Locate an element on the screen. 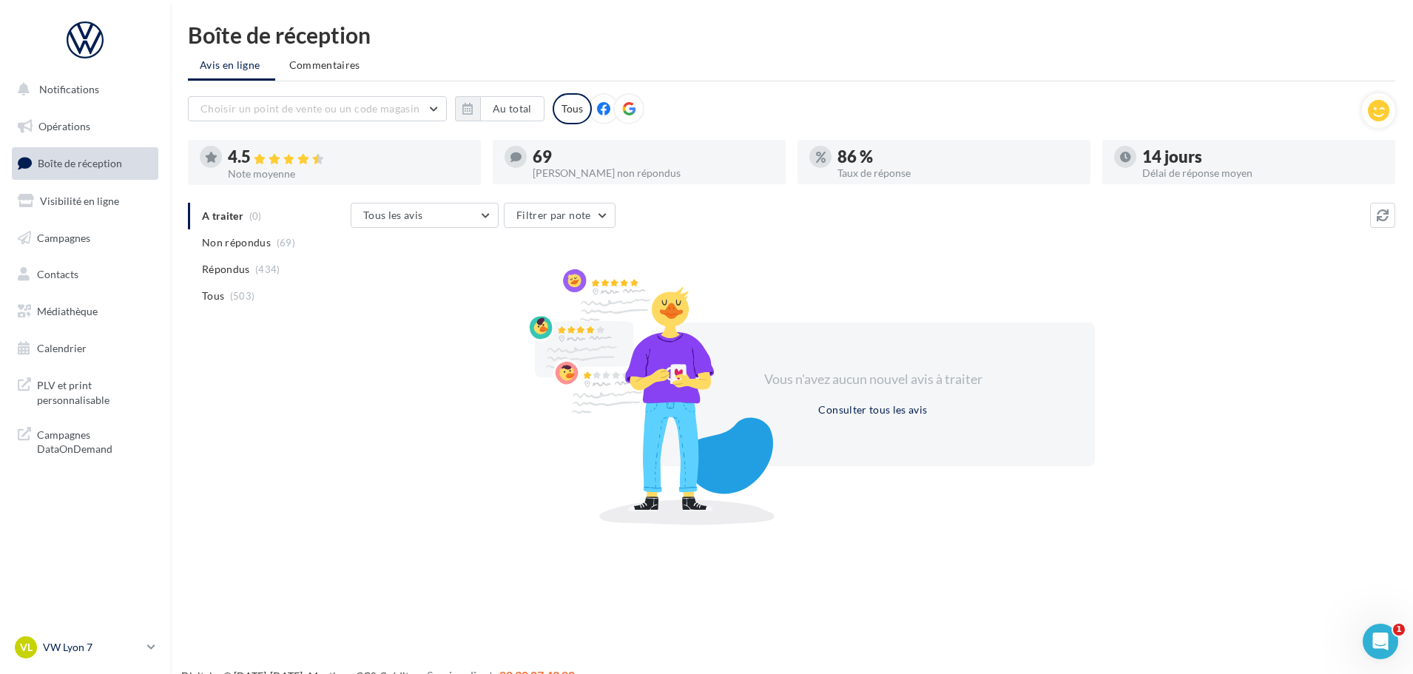  span: Commentaires is located at coordinates (325, 65).